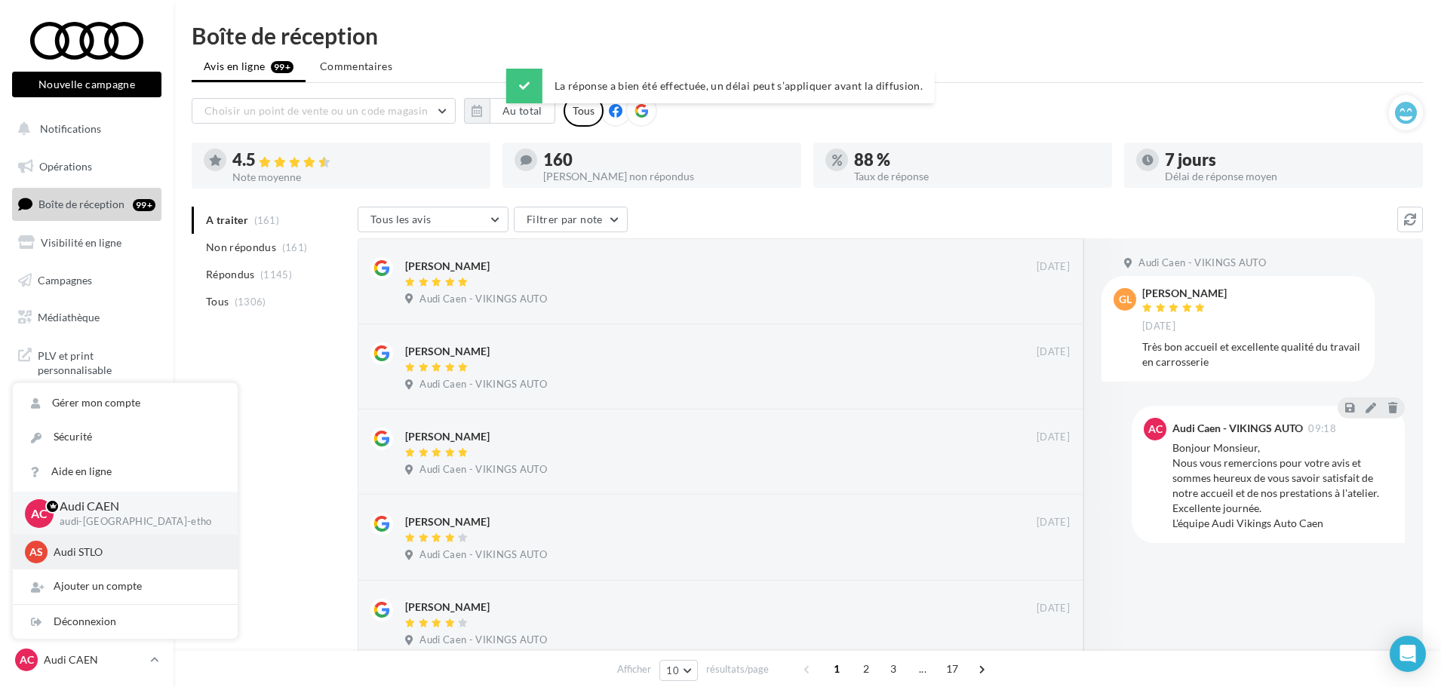  I want to click on span: 09:18, so click(1322, 428).